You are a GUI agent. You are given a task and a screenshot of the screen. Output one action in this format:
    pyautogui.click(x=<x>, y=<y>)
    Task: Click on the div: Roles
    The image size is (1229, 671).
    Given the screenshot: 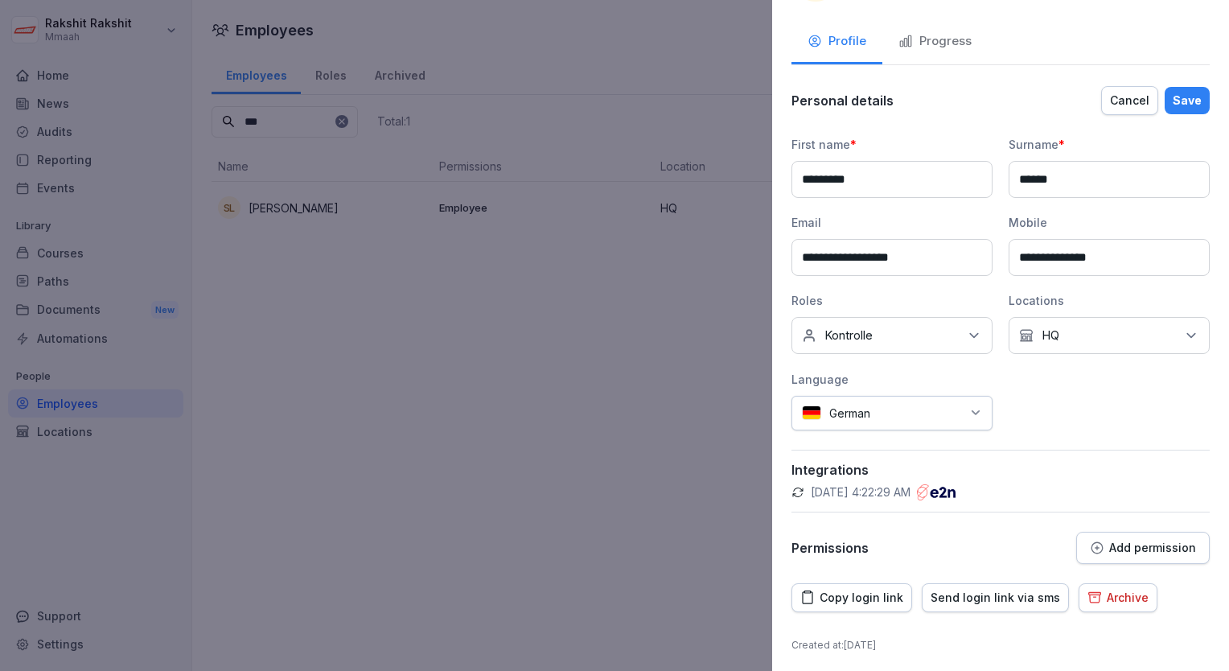 What is the action you would take?
    pyautogui.click(x=892, y=300)
    